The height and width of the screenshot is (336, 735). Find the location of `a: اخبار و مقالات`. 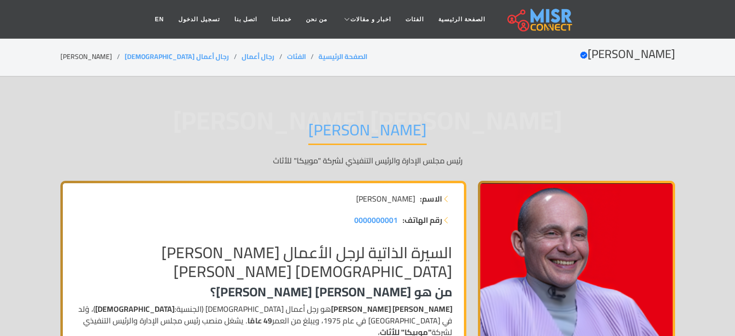

a: اخبار و مقالات is located at coordinates (366, 19).